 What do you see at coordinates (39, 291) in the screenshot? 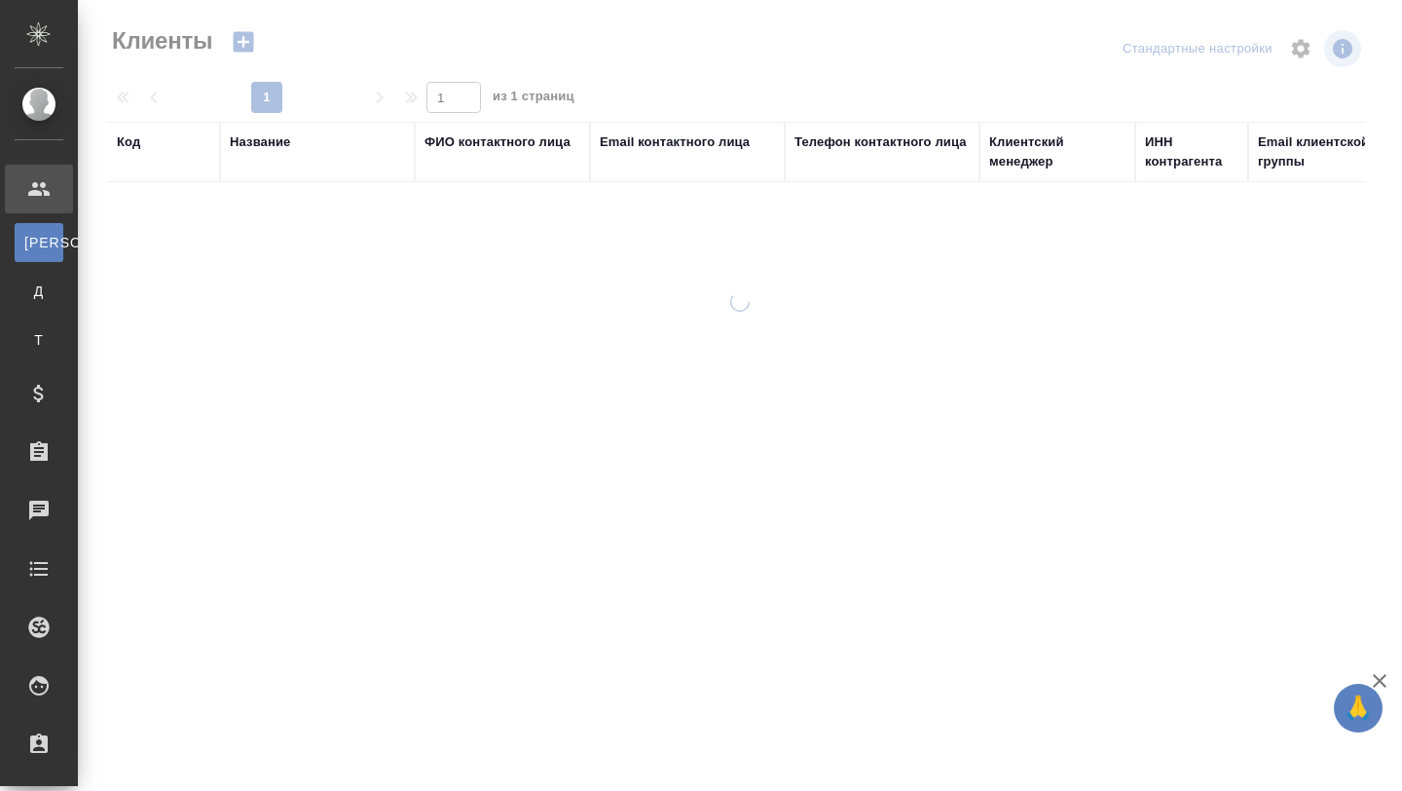
I see `a: Д` at bounding box center [39, 291].